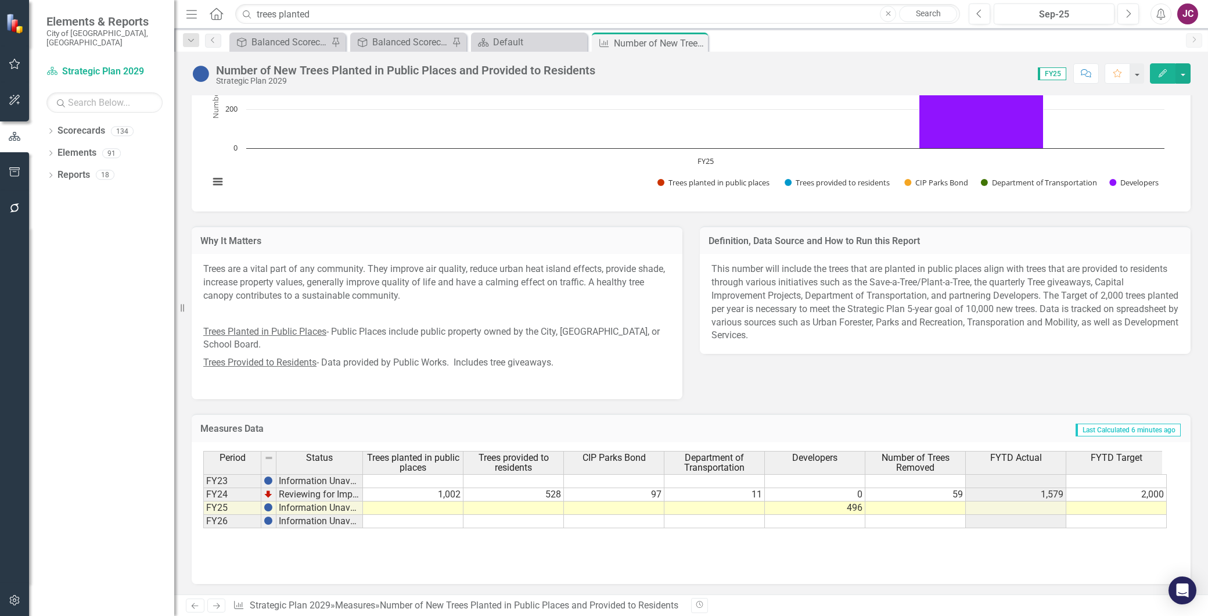 The width and height of the screenshot is (1208, 616). Describe the element at coordinates (706, 161) in the screenshot. I see `text: FY25` at that location.